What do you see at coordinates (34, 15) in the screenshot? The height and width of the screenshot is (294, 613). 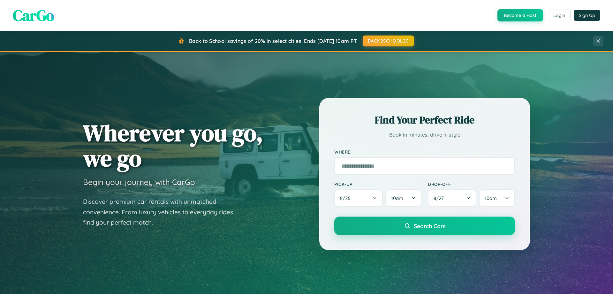 I see `span: CarGo` at bounding box center [34, 15].